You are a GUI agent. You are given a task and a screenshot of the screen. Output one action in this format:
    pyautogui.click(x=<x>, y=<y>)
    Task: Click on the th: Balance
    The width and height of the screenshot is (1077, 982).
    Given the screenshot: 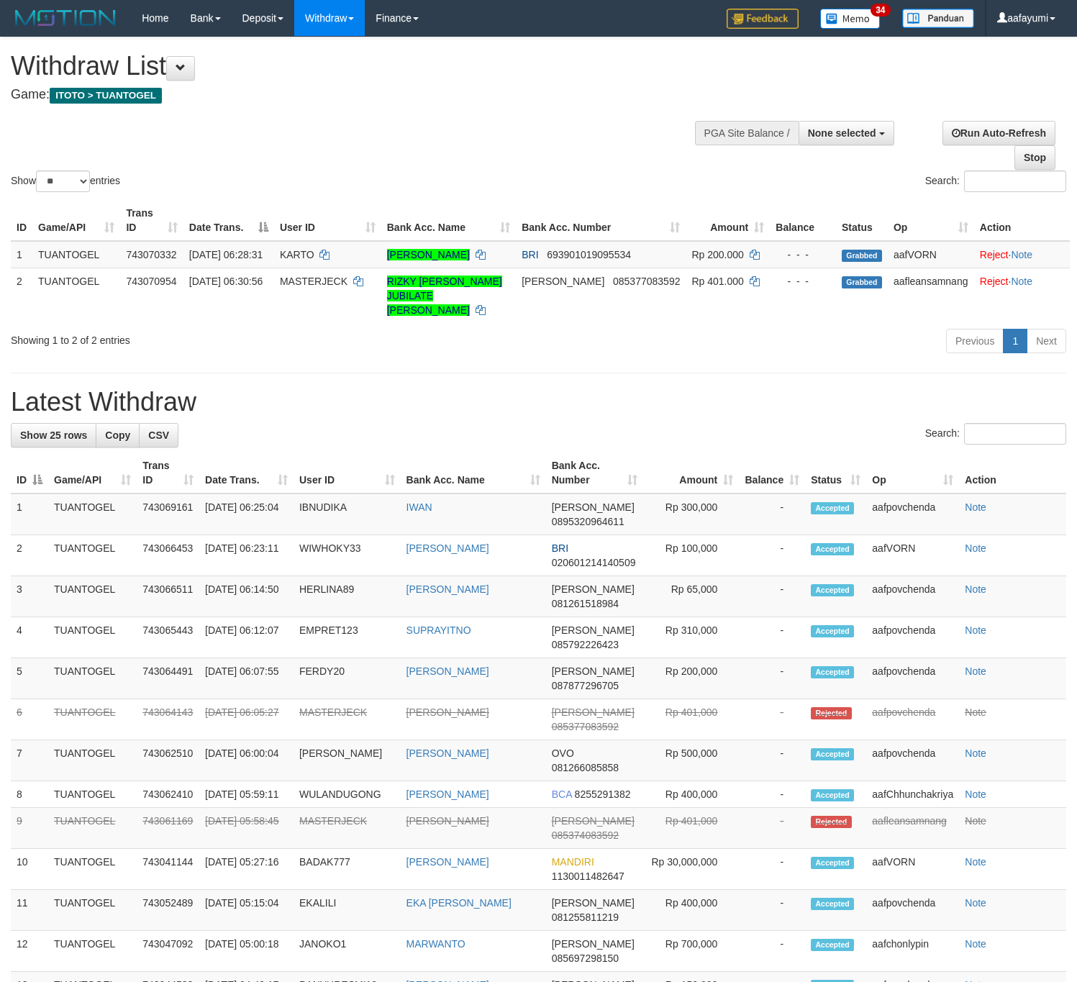 What is the action you would take?
    pyautogui.click(x=803, y=220)
    